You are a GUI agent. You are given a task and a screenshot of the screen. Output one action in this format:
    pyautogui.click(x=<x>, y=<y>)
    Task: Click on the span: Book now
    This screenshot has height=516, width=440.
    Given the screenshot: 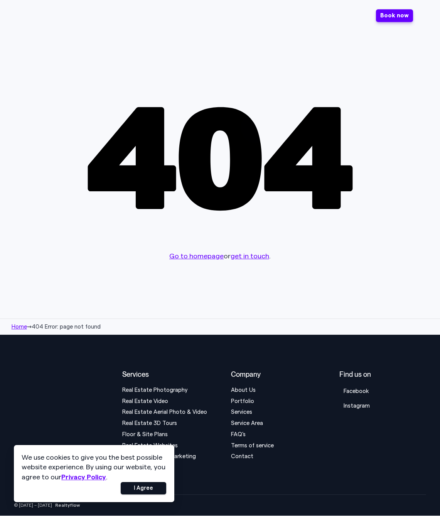 What is the action you would take?
    pyautogui.click(x=395, y=16)
    